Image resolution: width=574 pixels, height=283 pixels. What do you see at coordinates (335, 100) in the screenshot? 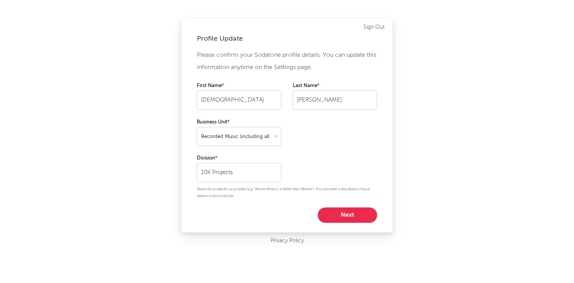
I see `input: Your last name` at bounding box center [335, 100].